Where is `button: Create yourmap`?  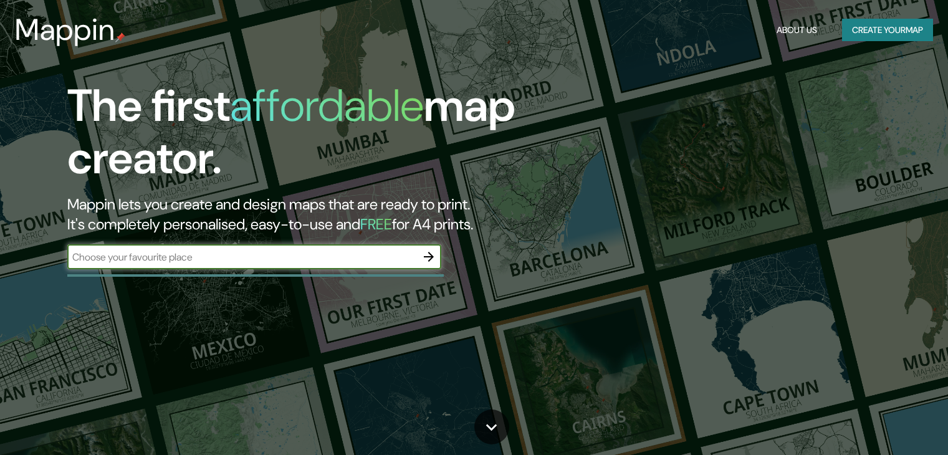 button: Create yourmap is located at coordinates (888, 30).